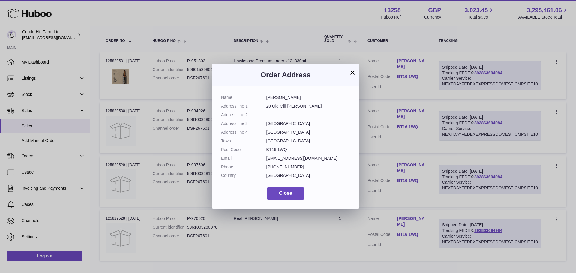  I want to click on dt: Town, so click(244, 141).